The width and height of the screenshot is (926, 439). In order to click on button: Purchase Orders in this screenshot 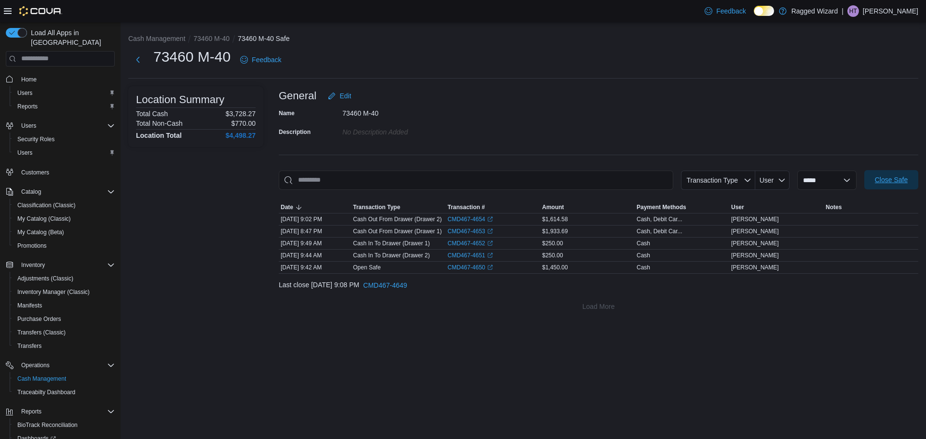, I will do `click(64, 319)`.